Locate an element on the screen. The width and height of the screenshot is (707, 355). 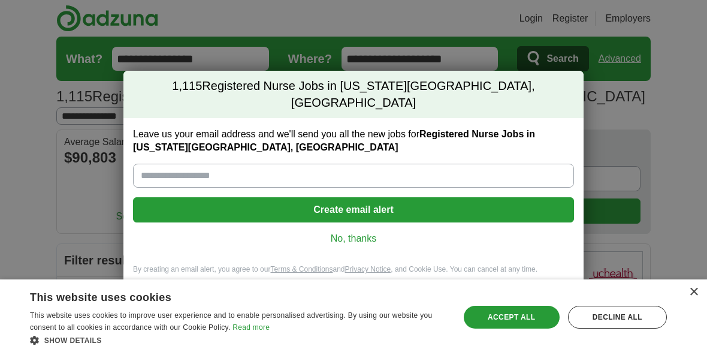
span: This website uses cookies to improve user experience and to enable personalised advertising. By u... is located at coordinates (231, 321).